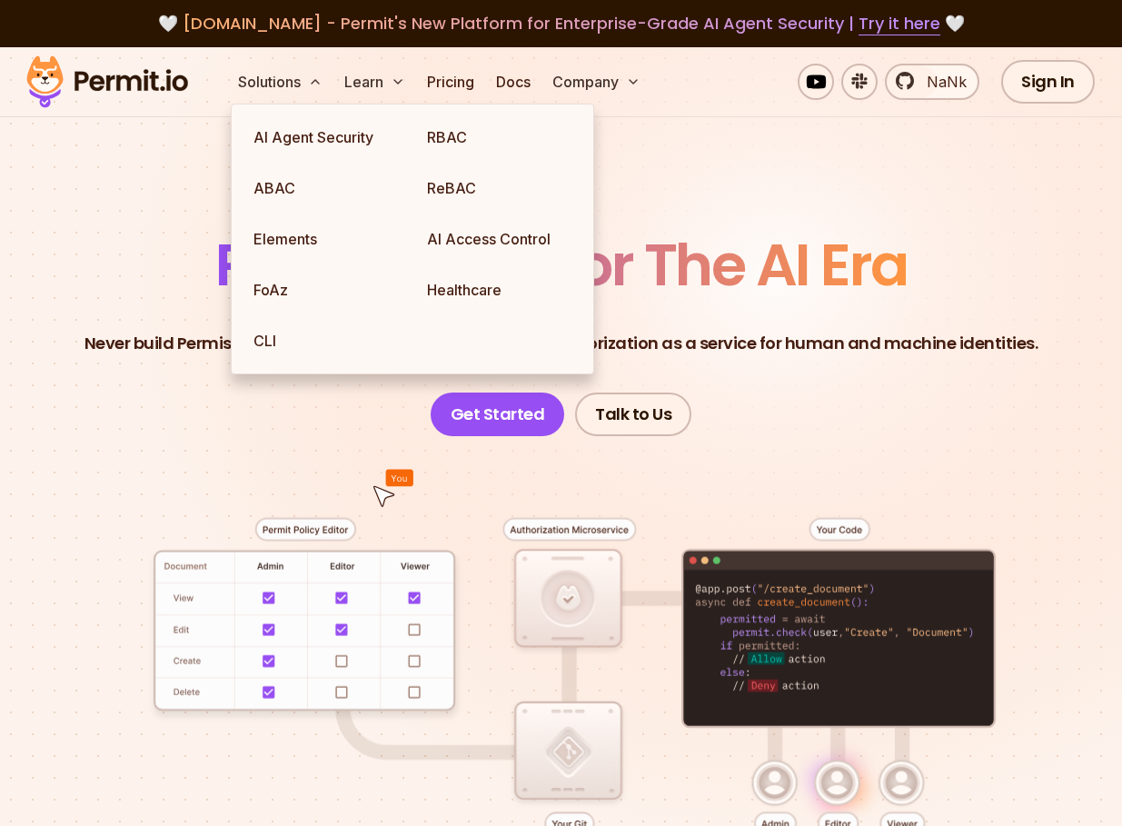  I want to click on span: Learn, so click(363, 82).